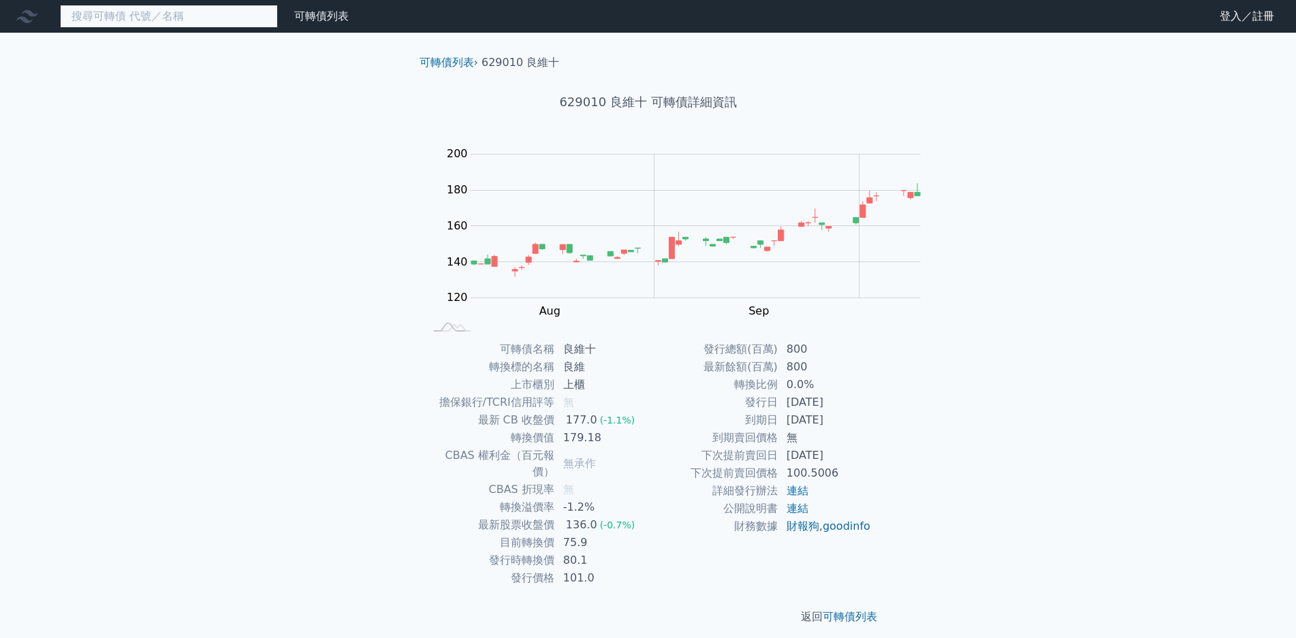  What do you see at coordinates (601, 507) in the screenshot?
I see `td: -1.2%` at bounding box center [601, 507].